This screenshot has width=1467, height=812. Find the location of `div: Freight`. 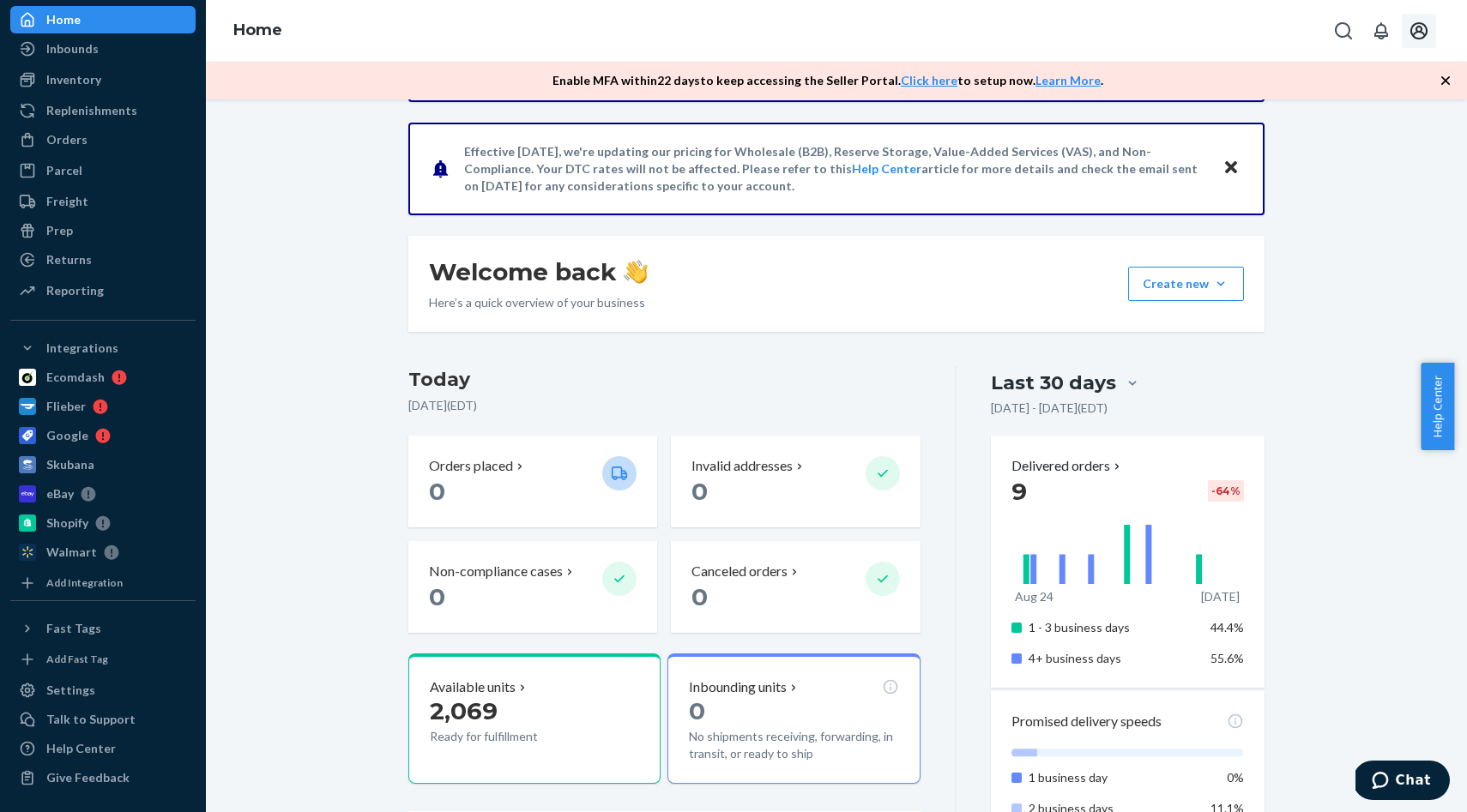

div: Freight is located at coordinates (67, 201).